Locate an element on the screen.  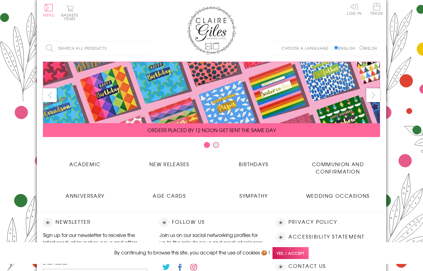
a: Sympathy is located at coordinates (253, 193).